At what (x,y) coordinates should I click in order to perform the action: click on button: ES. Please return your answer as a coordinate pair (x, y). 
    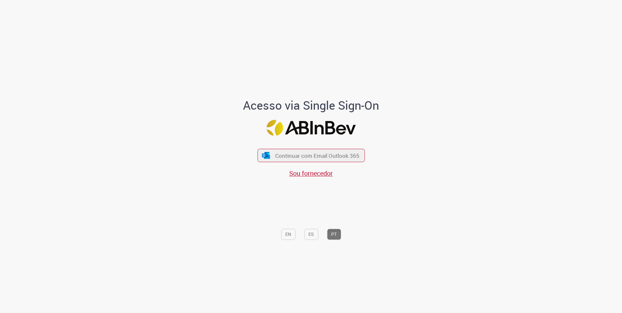
    Looking at the image, I should click on (311, 234).